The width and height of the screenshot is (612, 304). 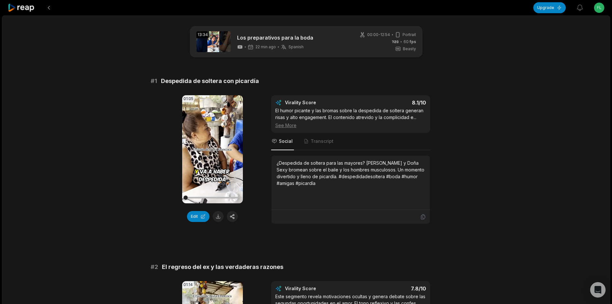 What do you see at coordinates (410, 49) in the screenshot?
I see `span: Beasty` at bounding box center [410, 49].